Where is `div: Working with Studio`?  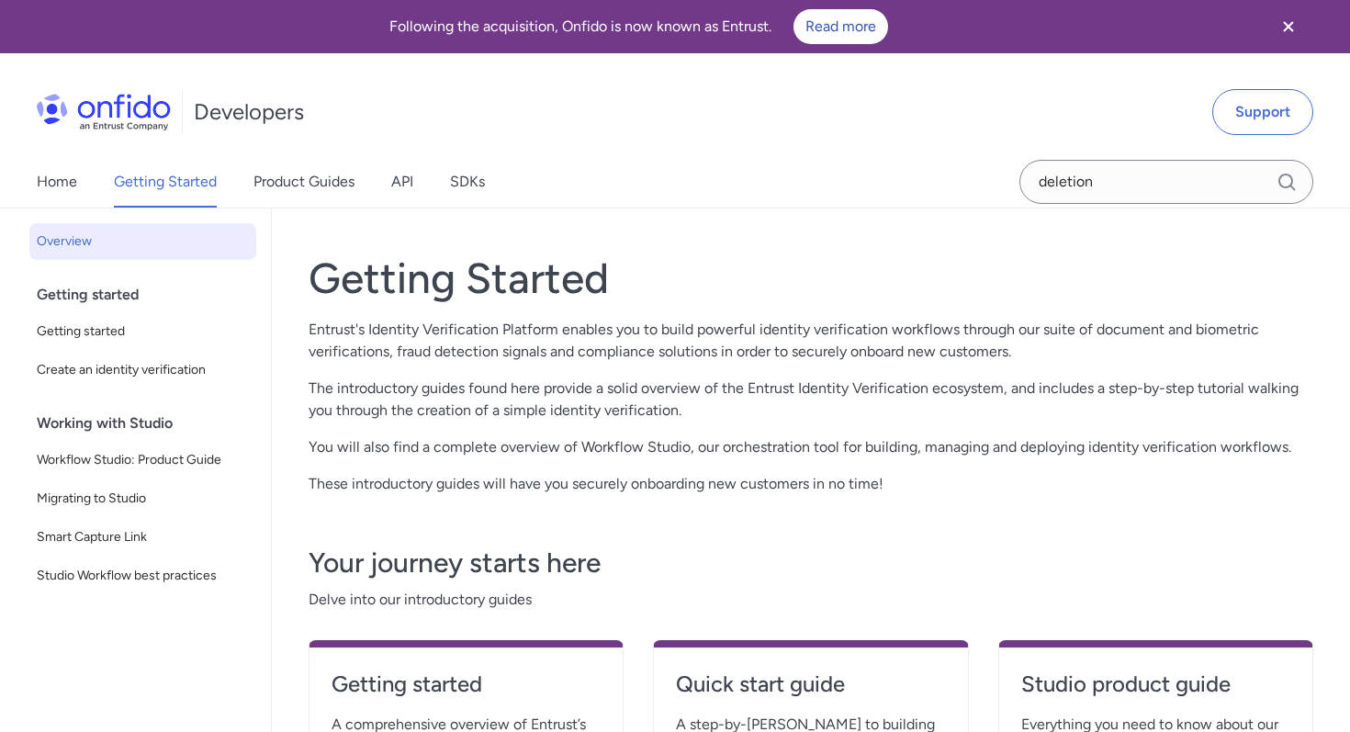 div: Working with Studio is located at coordinates (150, 423).